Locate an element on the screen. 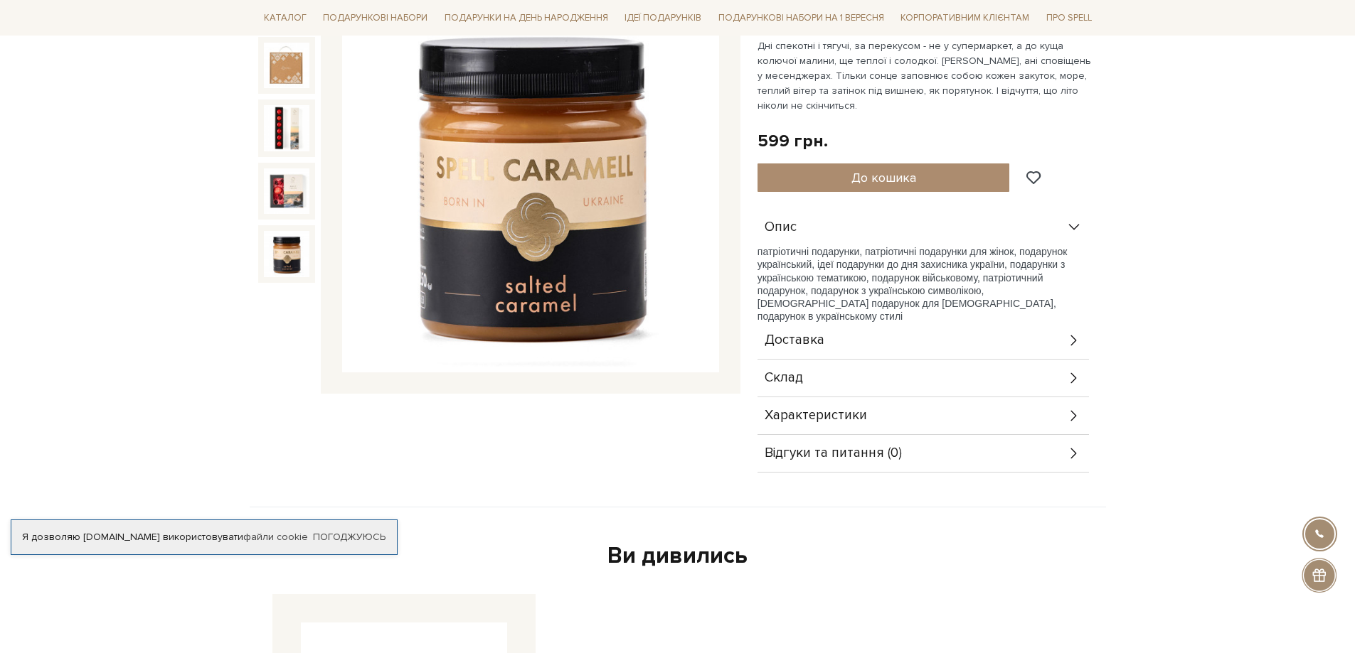  a: Подарункові набори на 1 Вересня is located at coordinates (801, 18).